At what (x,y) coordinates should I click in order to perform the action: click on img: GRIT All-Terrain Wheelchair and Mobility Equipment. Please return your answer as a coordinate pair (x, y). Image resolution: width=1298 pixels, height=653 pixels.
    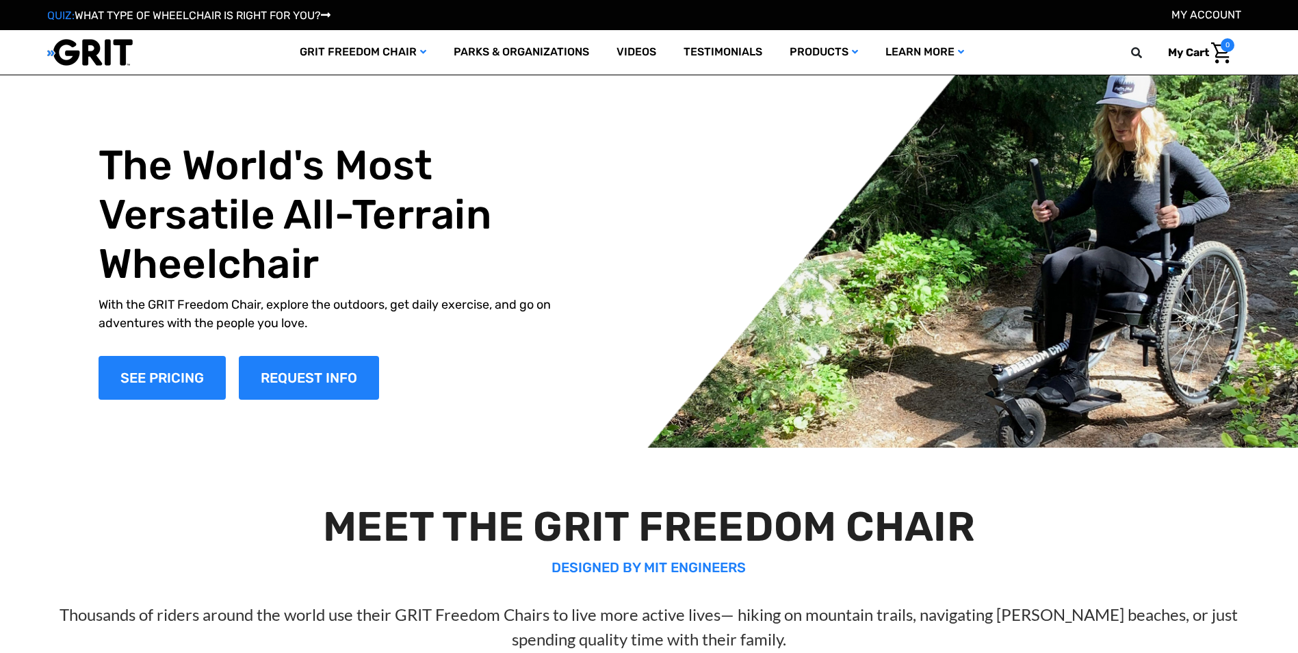
    Looking at the image, I should click on (90, 52).